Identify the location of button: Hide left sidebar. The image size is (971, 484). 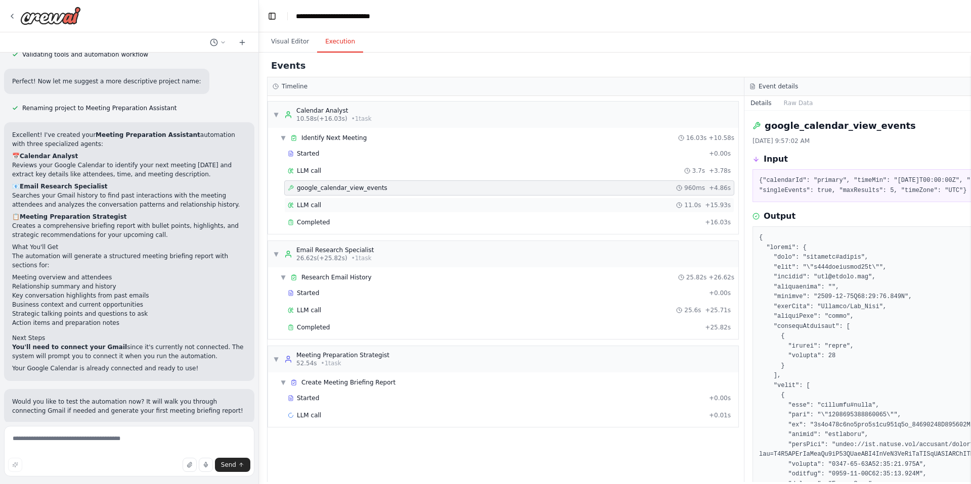
(272, 16).